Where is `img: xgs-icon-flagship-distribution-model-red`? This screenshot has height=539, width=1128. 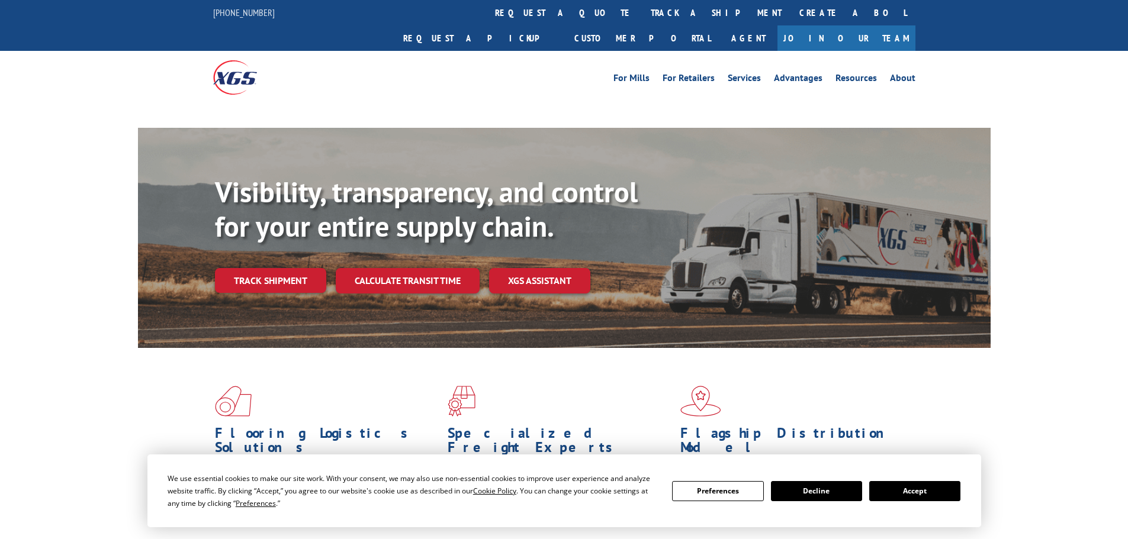 img: xgs-icon-flagship-distribution-model-red is located at coordinates (700, 401).